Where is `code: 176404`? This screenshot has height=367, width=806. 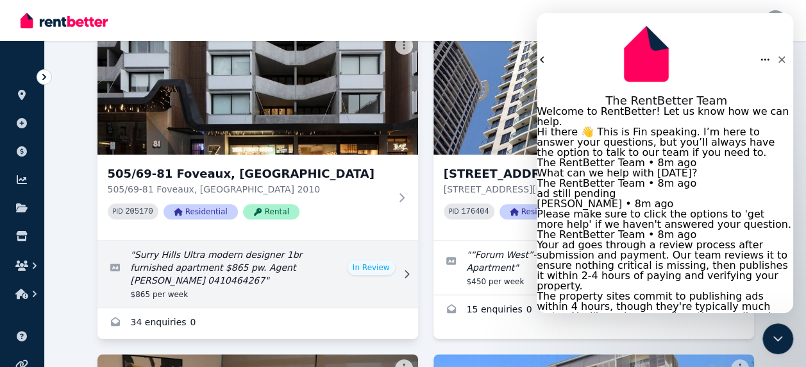
code: 176404 is located at coordinates (474, 211).